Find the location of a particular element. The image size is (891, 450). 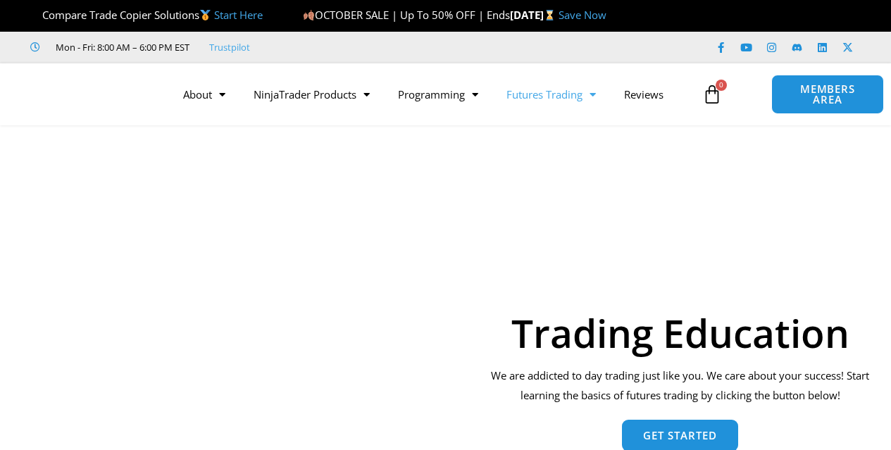

span: MEMBERS AREA is located at coordinates (827, 94).